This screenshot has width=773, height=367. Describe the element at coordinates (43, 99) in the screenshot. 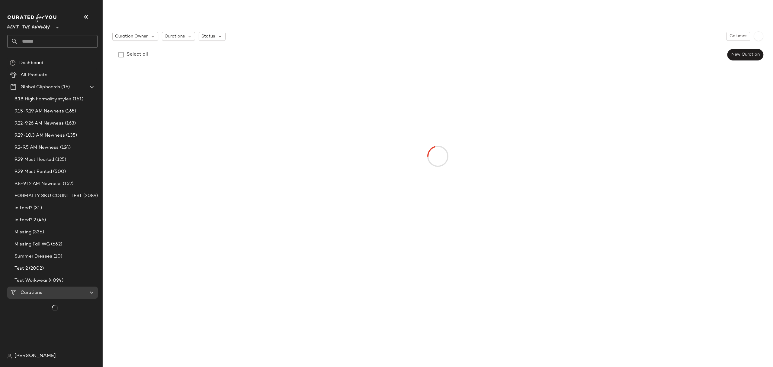

I see `span: 8.18 High Formality styles` at that location.